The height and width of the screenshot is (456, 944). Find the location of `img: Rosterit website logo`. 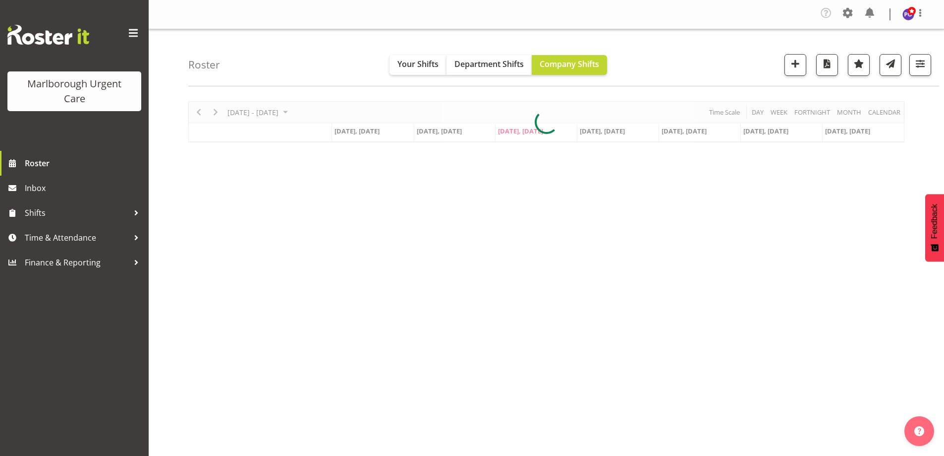

img: Rosterit website logo is located at coordinates (48, 35).